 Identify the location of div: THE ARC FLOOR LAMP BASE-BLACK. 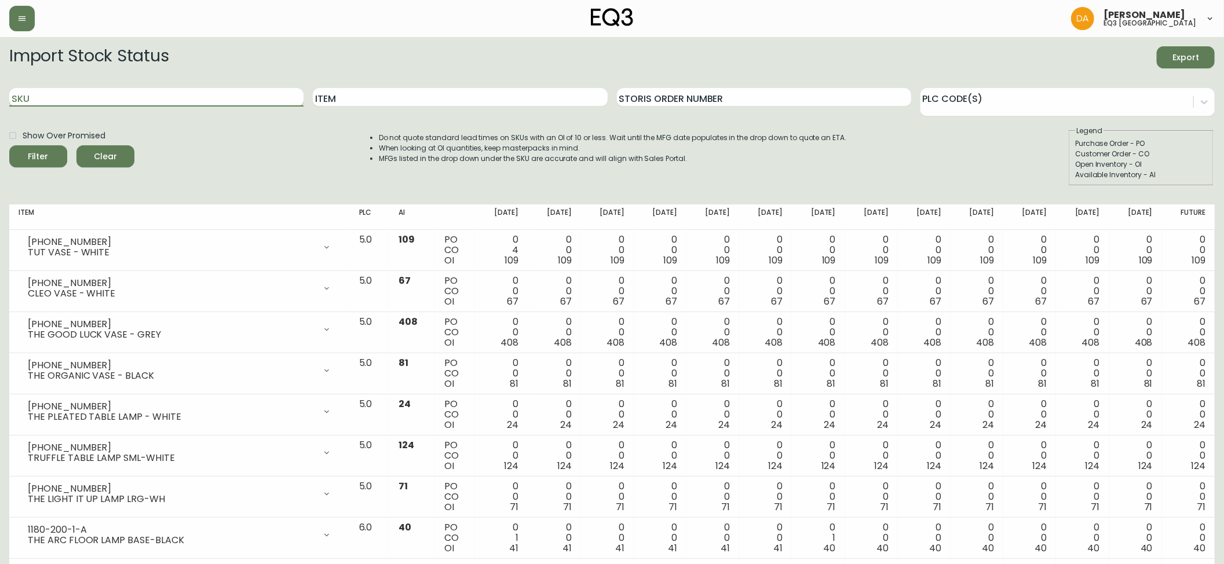
(171, 541).